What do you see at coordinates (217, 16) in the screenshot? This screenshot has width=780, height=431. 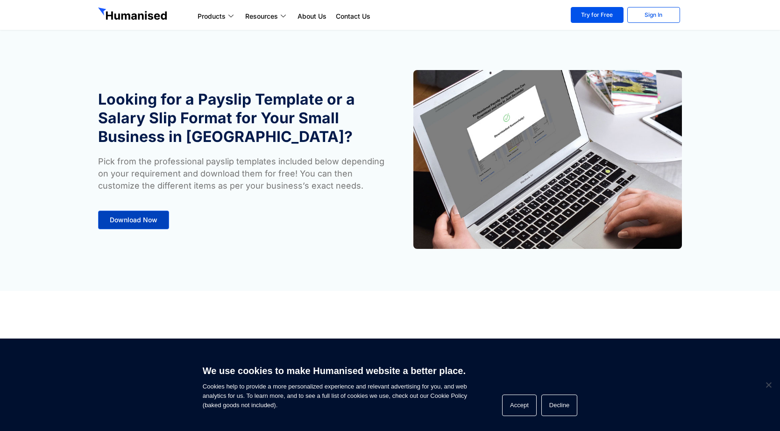 I see `a: Products` at bounding box center [217, 16].